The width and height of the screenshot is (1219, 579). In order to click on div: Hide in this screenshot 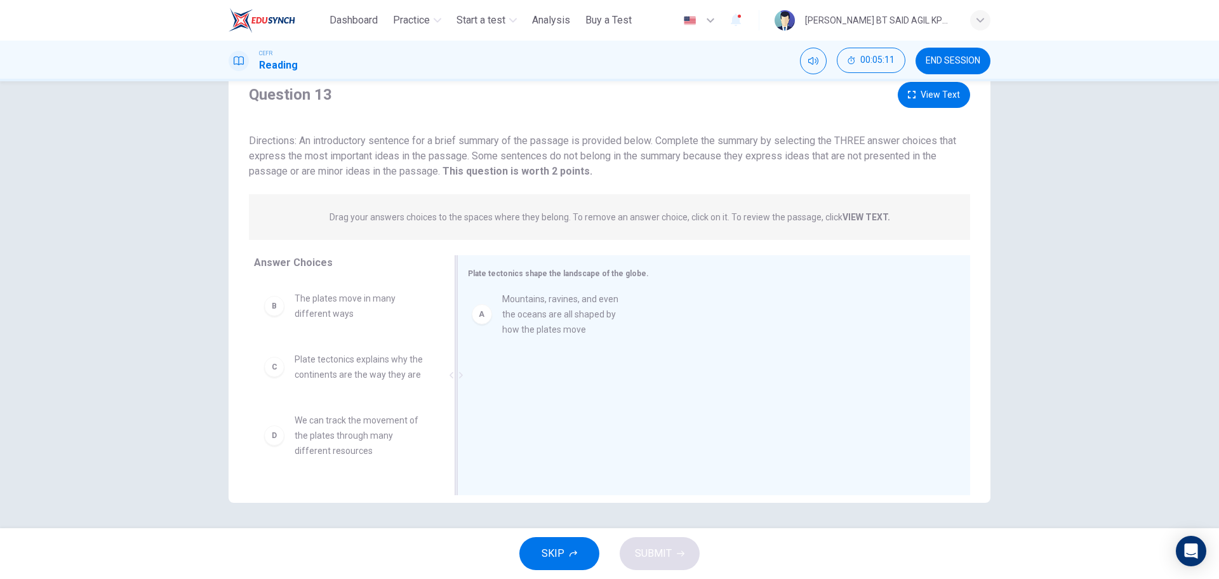, I will do `click(871, 61)`.